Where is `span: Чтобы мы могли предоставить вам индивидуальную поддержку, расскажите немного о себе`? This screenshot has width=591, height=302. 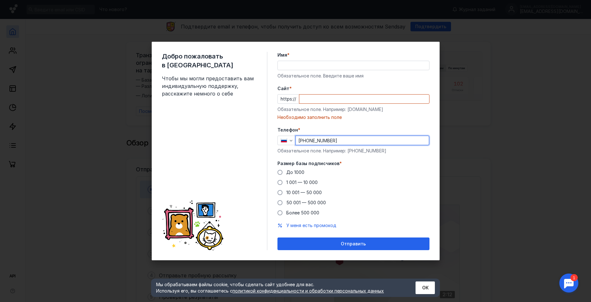
span: Чтобы мы могли предоставить вам индивидуальную поддержку, расскажите немного о себе is located at coordinates (209, 86).